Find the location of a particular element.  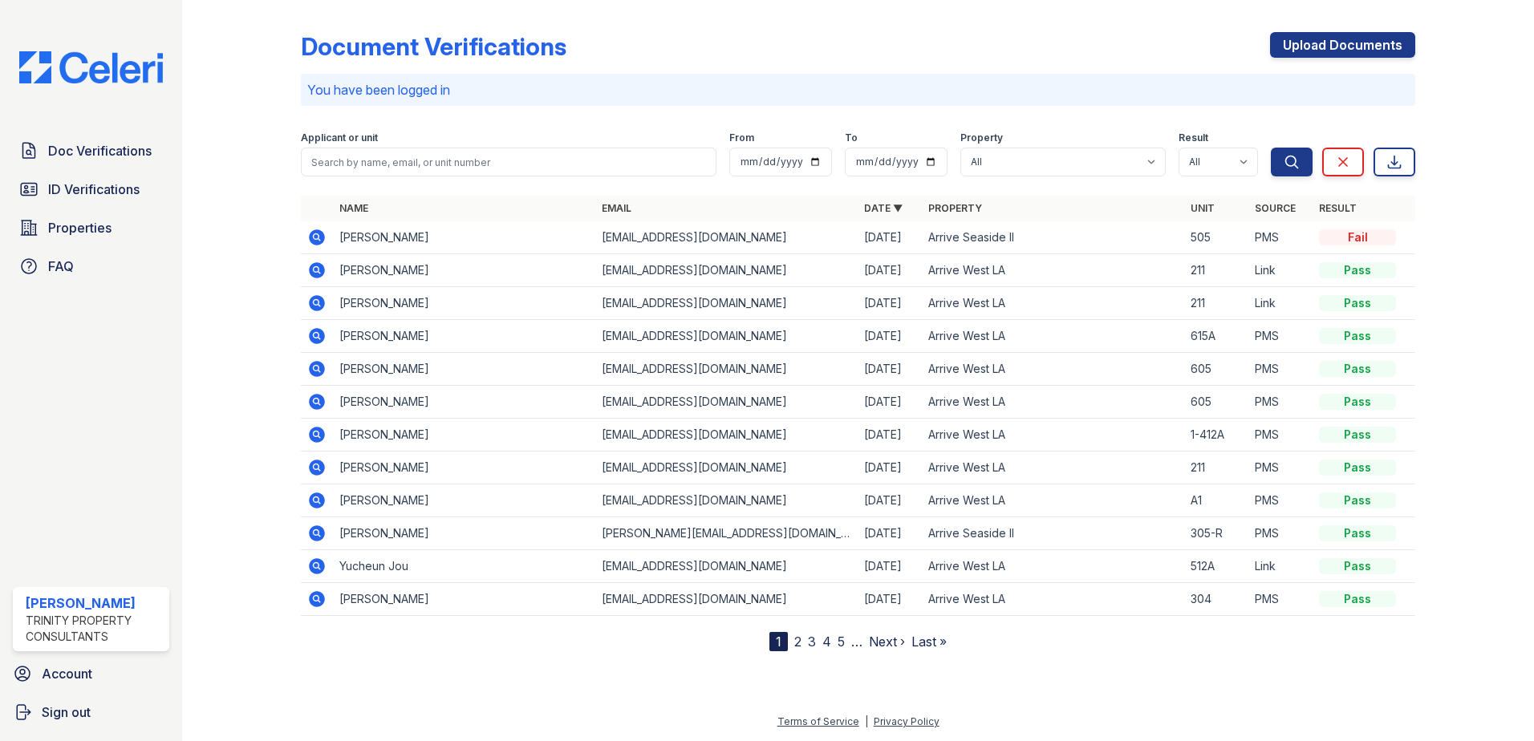

a: Result is located at coordinates (1338, 208).